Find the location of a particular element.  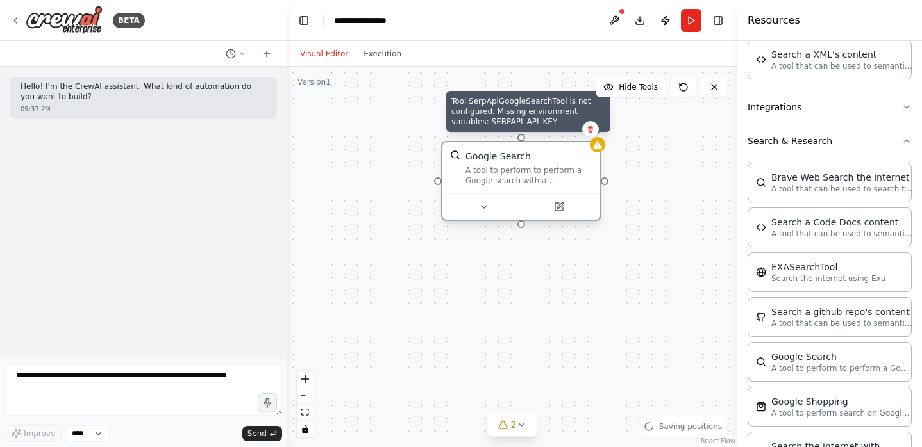

span: 2 is located at coordinates (513, 425).